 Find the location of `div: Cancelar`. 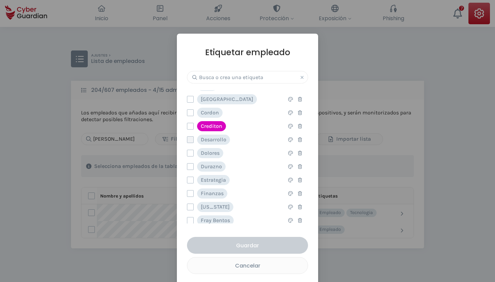

div: Cancelar is located at coordinates (247, 265).